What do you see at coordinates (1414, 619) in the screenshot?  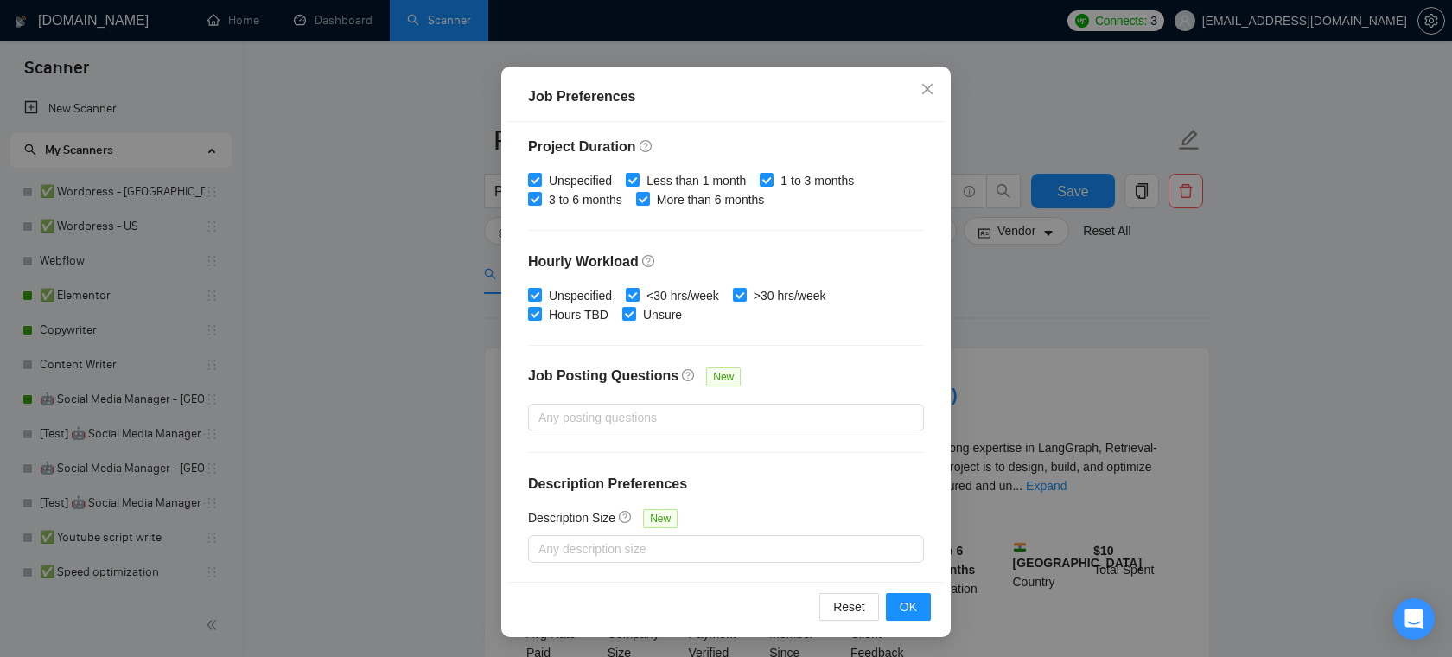 I see `div: Open Intercom Messenger` at bounding box center [1414, 619].